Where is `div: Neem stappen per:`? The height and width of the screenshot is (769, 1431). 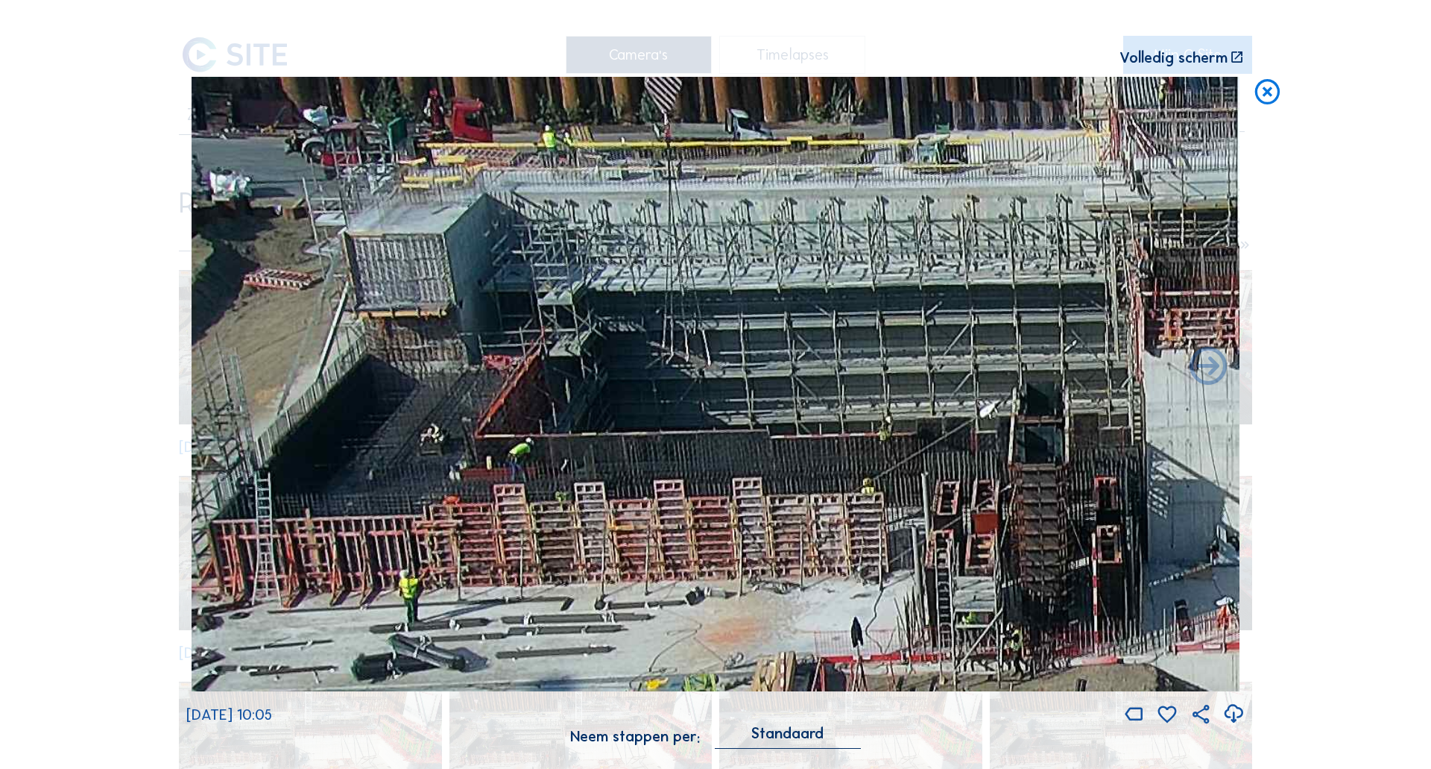 div: Neem stappen per: is located at coordinates (635, 736).